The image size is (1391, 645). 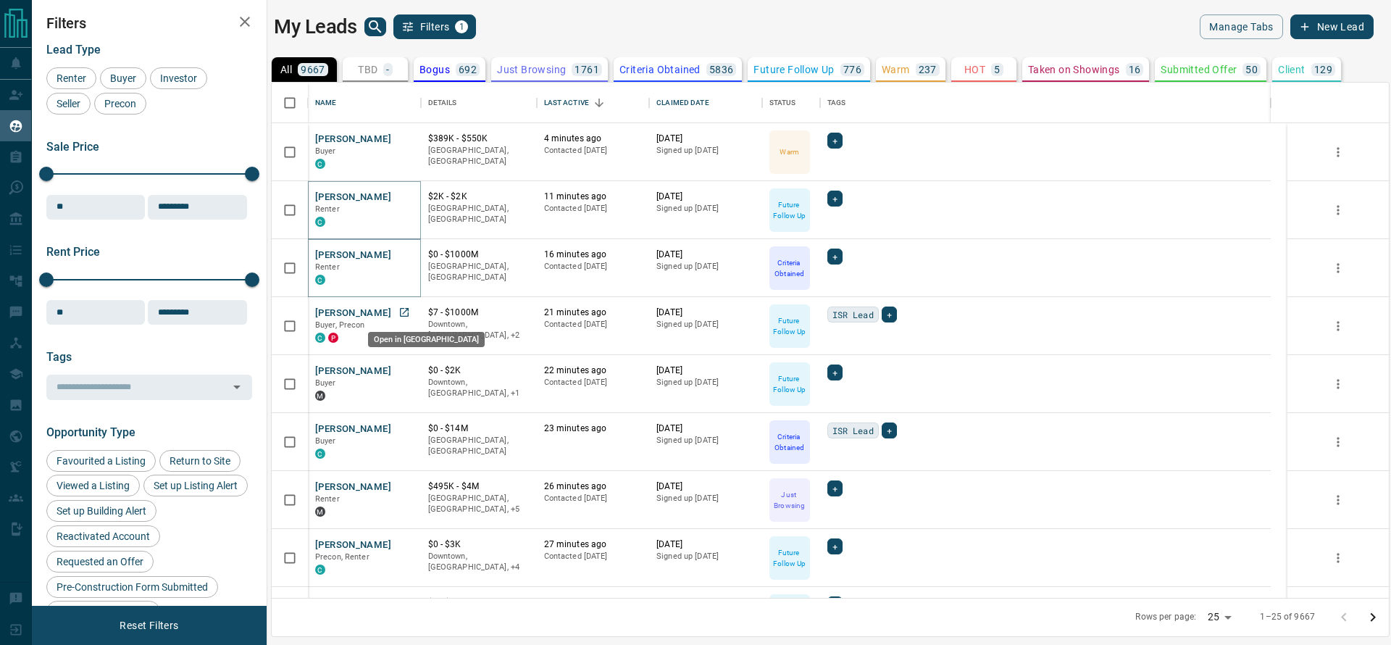 I want to click on p: 692, so click(x=467, y=70).